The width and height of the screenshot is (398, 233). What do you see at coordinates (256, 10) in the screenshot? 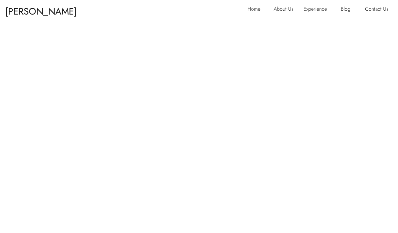
I see `a: Home` at bounding box center [256, 10].